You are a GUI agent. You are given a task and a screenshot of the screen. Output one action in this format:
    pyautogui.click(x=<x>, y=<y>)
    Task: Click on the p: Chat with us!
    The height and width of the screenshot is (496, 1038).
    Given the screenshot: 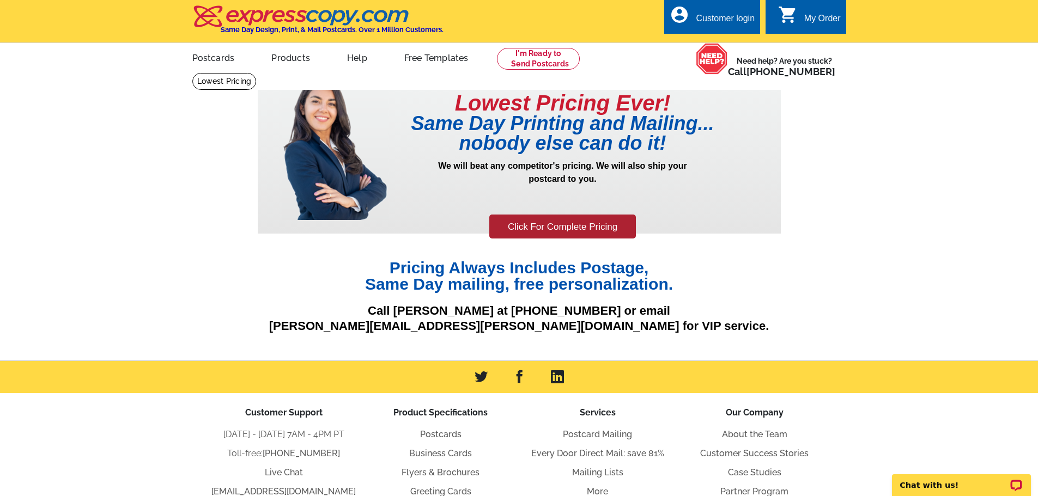 What is the action you would take?
    pyautogui.click(x=69, y=23)
    